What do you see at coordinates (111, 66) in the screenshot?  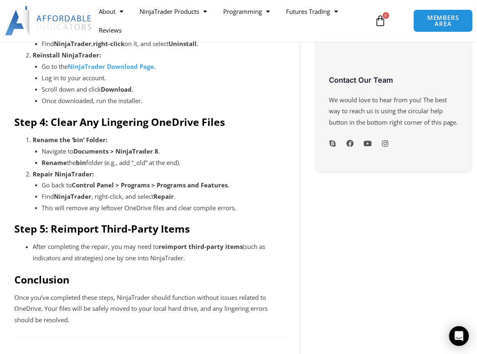 I see `a: NinjaTrader Download Page` at bounding box center [111, 66].